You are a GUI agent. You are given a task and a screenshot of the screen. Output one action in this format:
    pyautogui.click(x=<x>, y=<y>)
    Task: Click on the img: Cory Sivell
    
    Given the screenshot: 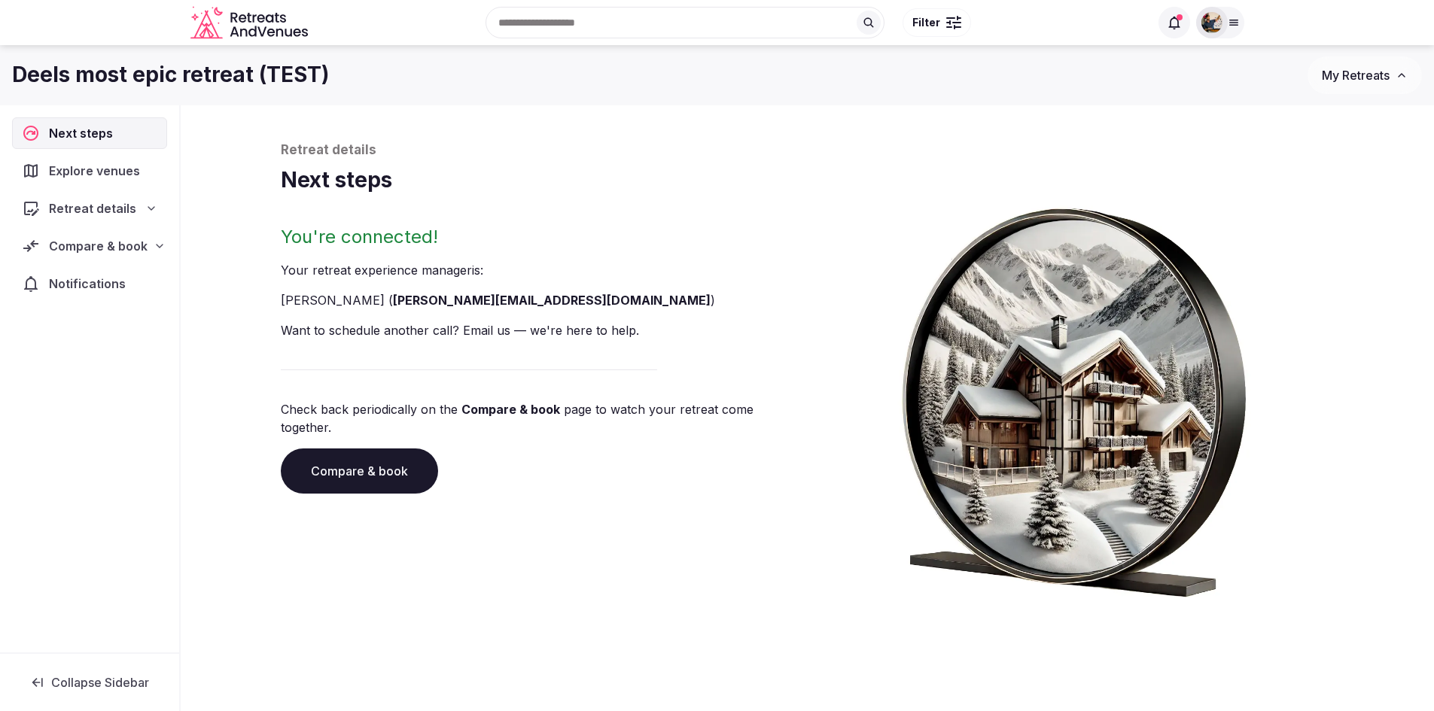 What is the action you would take?
    pyautogui.click(x=1212, y=23)
    